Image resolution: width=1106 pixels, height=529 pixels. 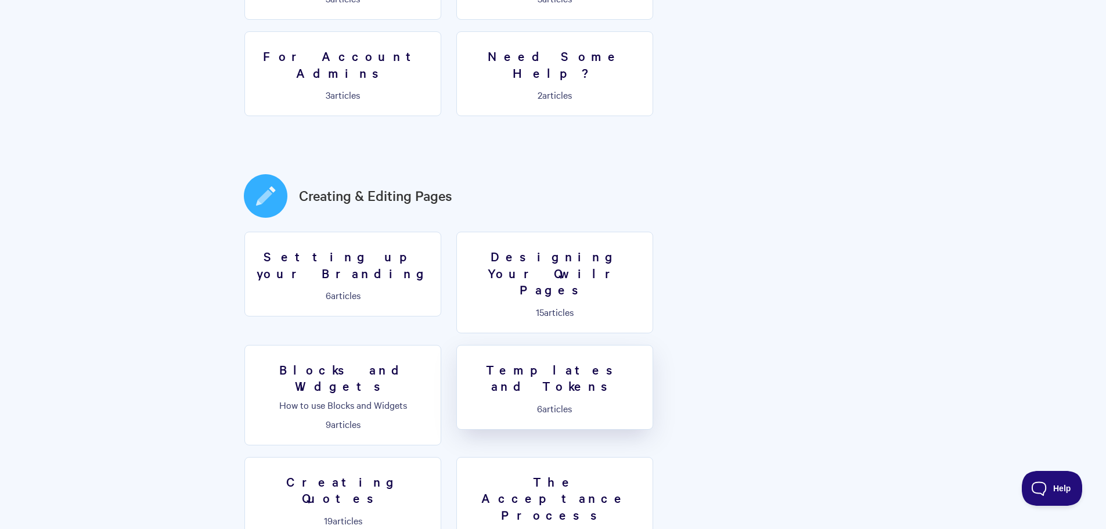 I want to click on a: Templates and Tokens 6articles, so click(x=555, y=387).